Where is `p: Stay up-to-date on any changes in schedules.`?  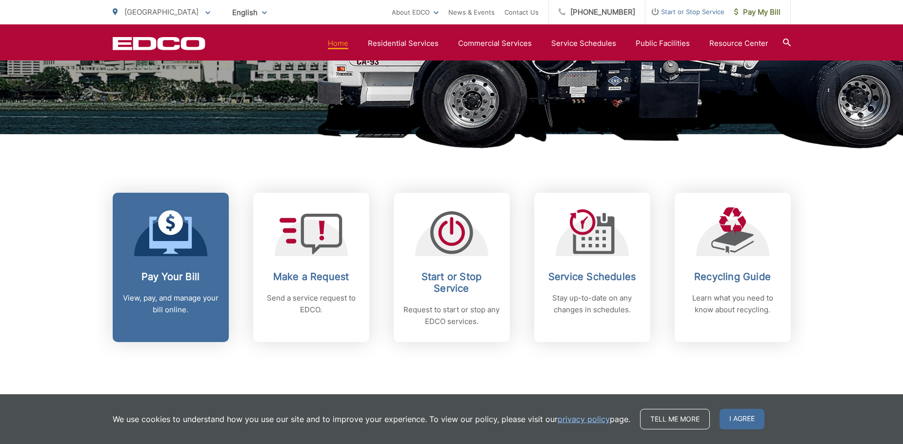
p: Stay up-to-date on any changes in schedules. is located at coordinates (592, 304).